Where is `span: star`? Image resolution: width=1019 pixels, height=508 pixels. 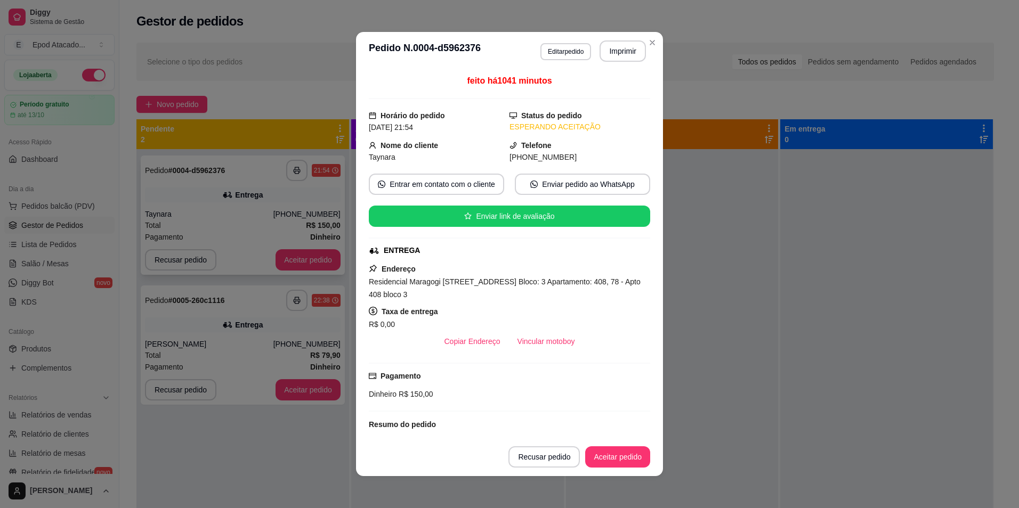 span: star is located at coordinates (468, 216).